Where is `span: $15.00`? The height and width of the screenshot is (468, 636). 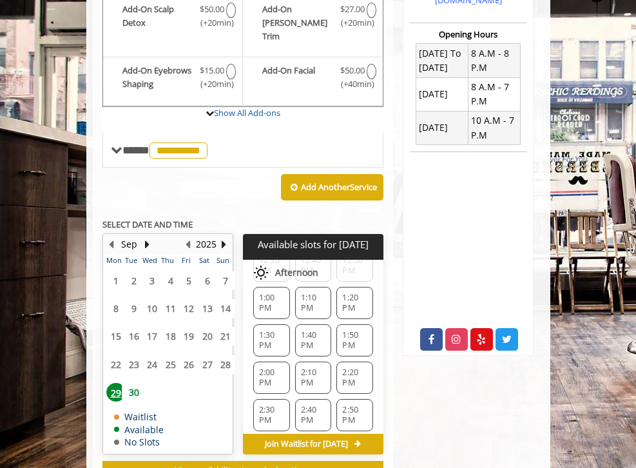
span: $15.00 is located at coordinates (212, 70).